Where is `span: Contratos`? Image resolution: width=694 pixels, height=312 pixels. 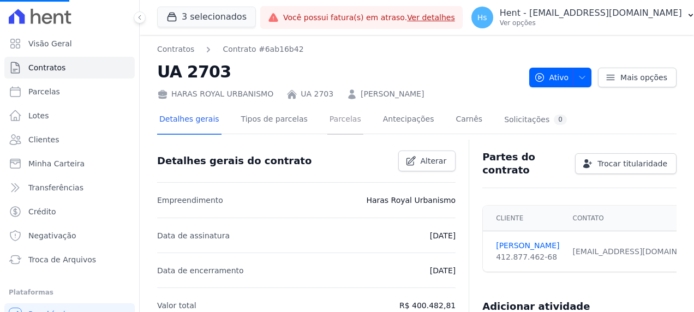 span: Contratos is located at coordinates (47, 68).